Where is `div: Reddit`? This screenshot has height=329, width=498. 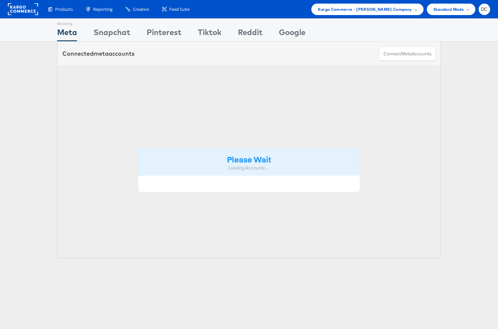
div: Reddit is located at coordinates (250, 34).